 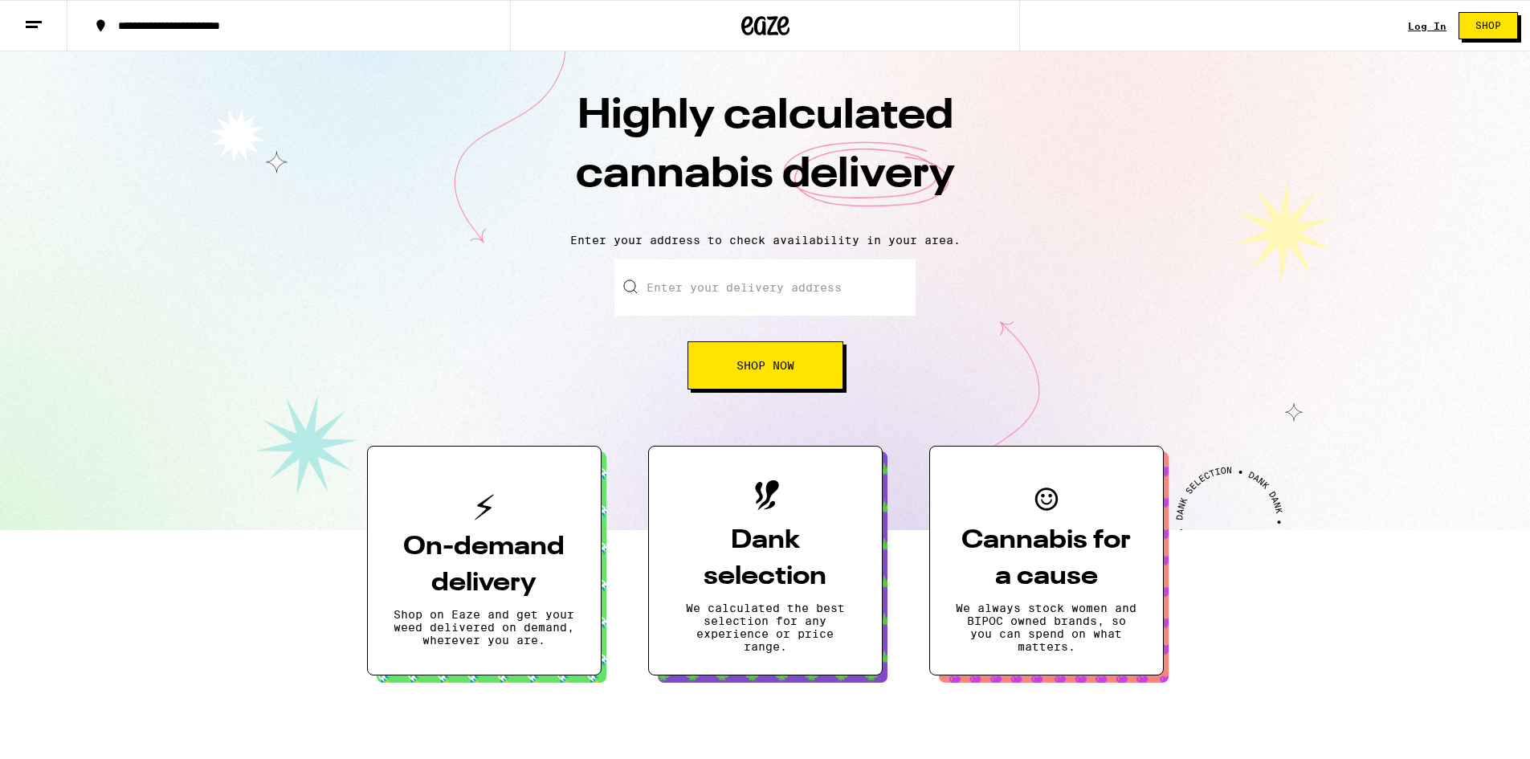 I want to click on h3: Cannabis for a cause, so click(x=1047, y=559).